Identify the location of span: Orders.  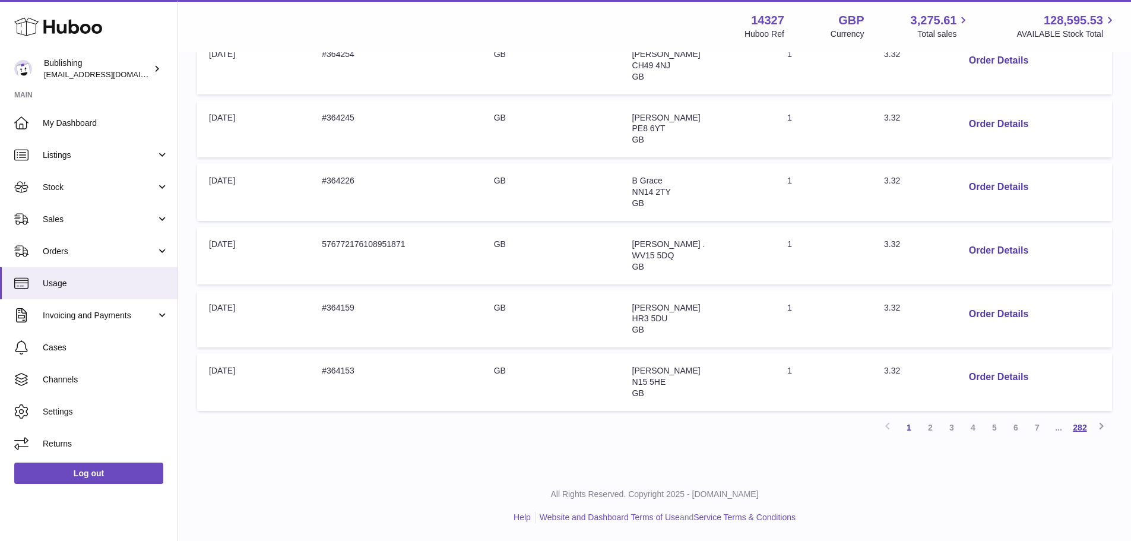
(99, 251).